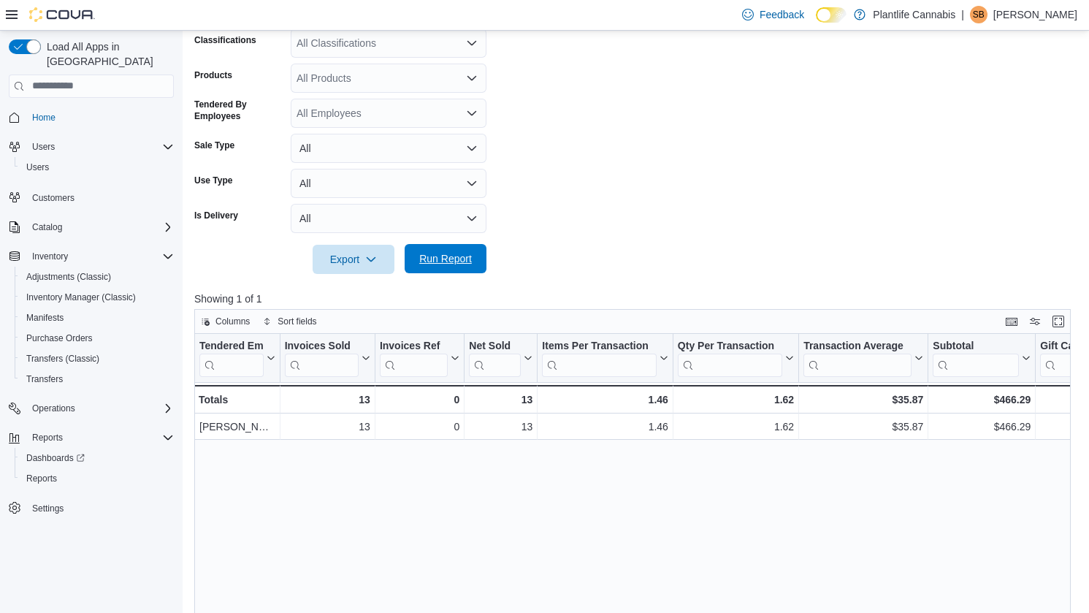 The height and width of the screenshot is (613, 1089). I want to click on button: Invoices Sold, so click(327, 358).